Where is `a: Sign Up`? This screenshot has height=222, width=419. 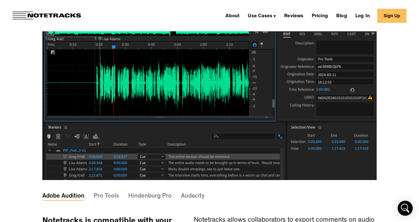 a: Sign Up is located at coordinates (391, 16).